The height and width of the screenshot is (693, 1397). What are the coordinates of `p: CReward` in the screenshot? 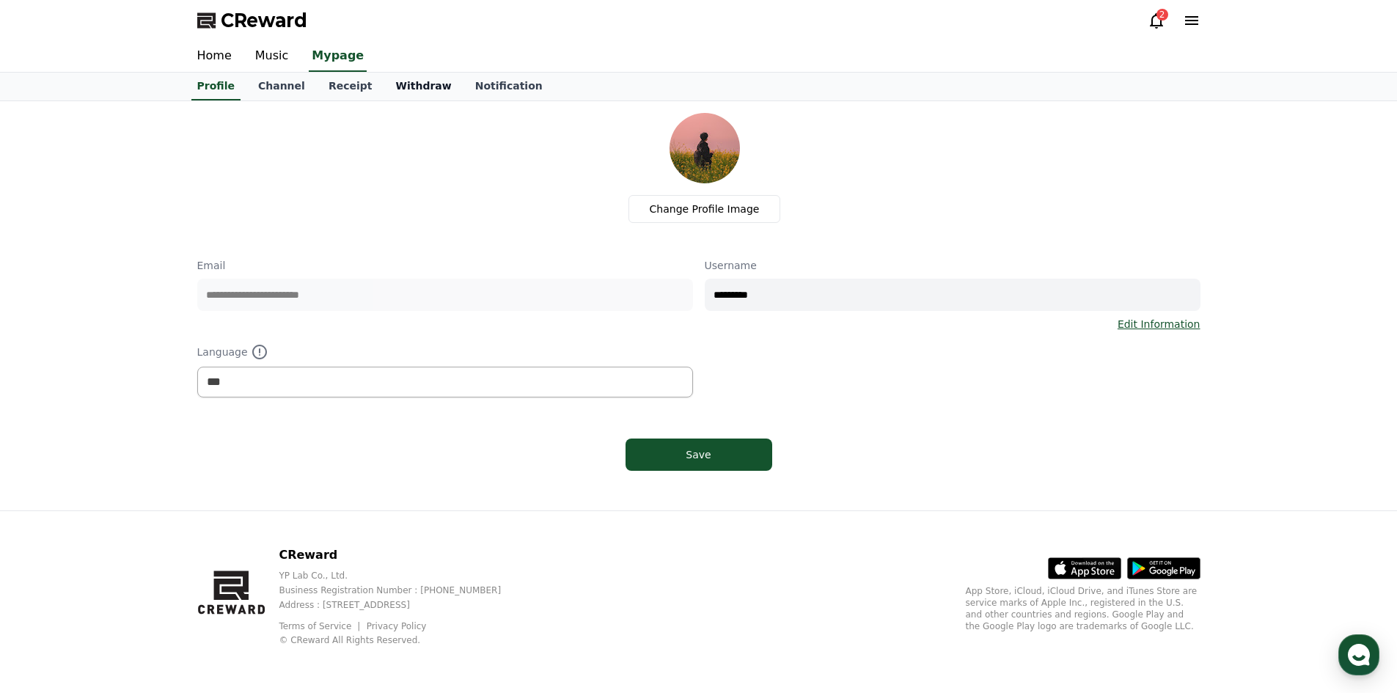 It's located at (401, 555).